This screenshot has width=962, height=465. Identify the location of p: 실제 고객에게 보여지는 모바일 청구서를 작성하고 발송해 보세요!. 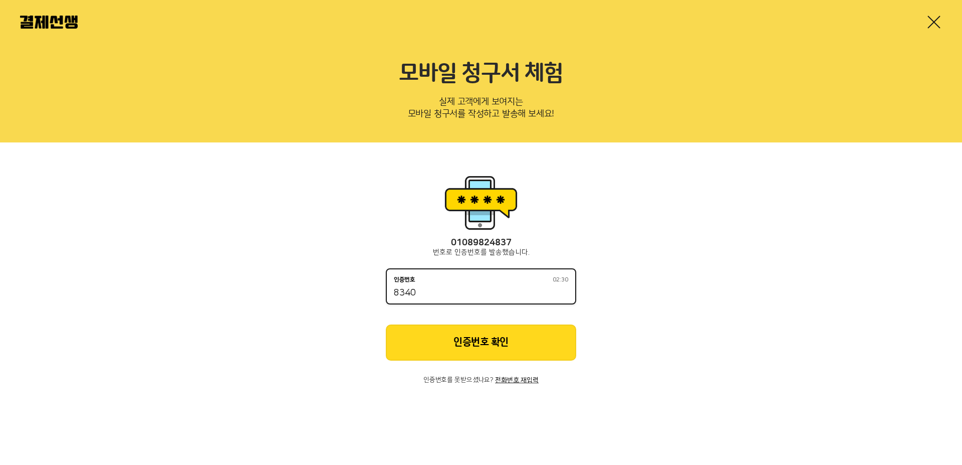
(481, 110).